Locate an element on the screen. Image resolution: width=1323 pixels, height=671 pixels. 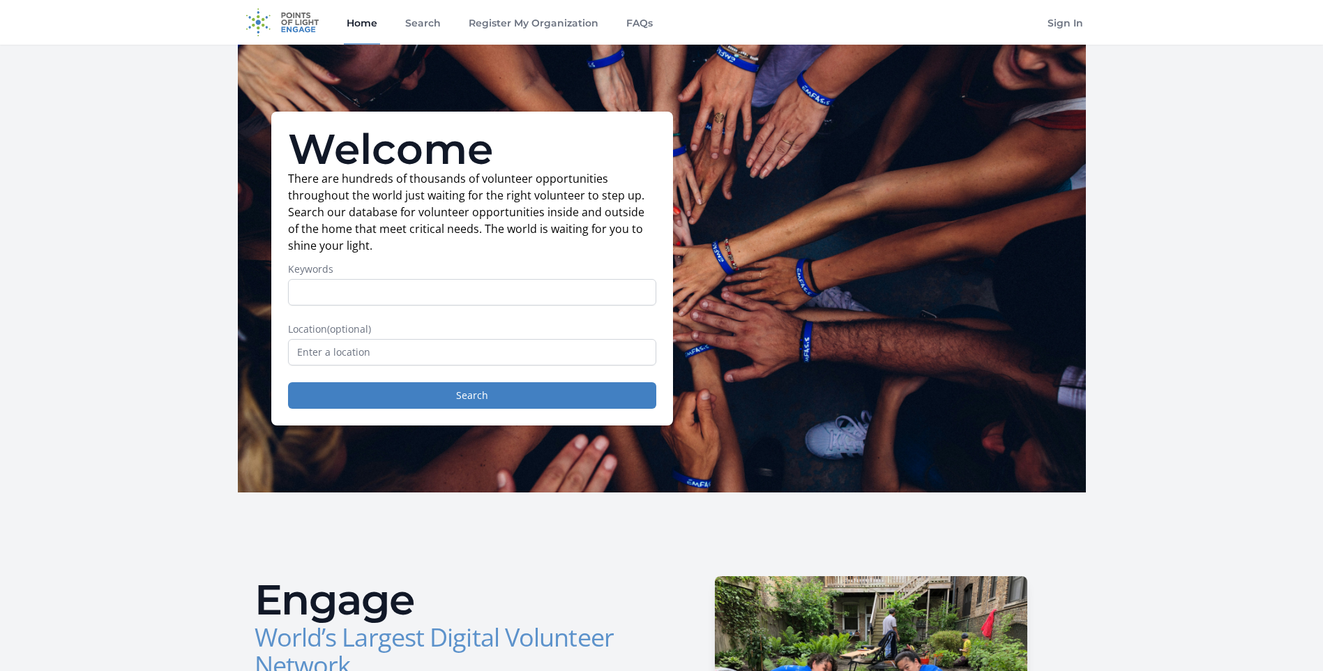
h2: Engage is located at coordinates (453, 600).